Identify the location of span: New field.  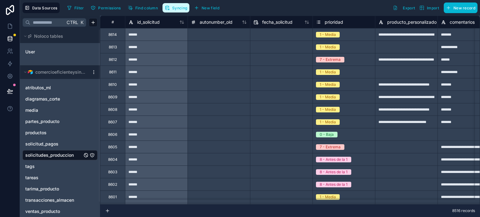
(210, 8).